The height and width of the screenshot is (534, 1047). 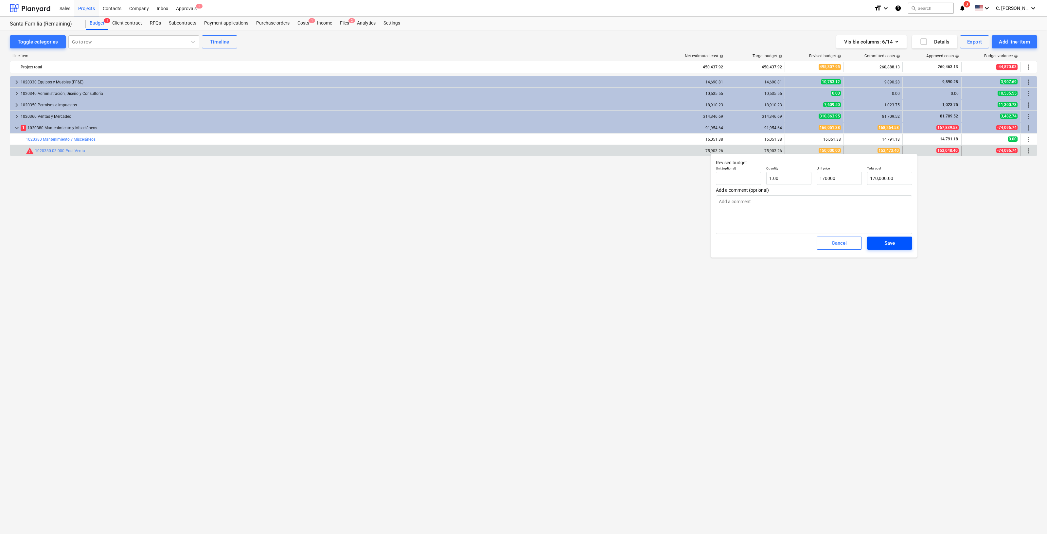 I want to click on div: 1020360 Ventas y Mercadeo, so click(x=342, y=116).